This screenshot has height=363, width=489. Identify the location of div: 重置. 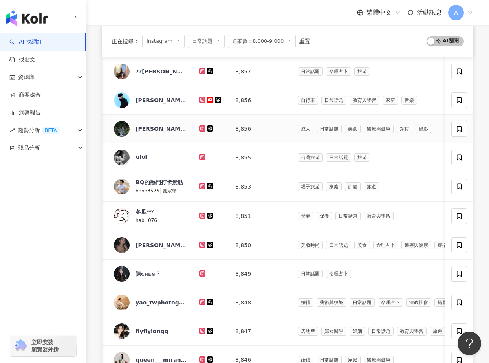
(305, 41).